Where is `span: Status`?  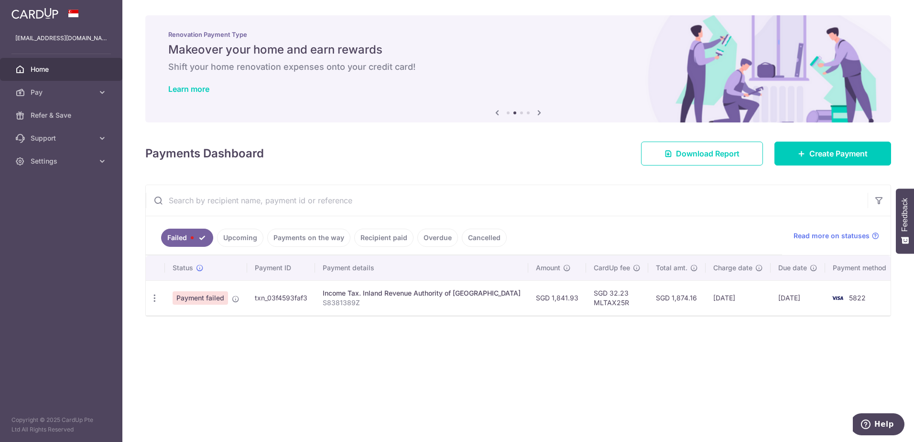
span: Status is located at coordinates (183, 268).